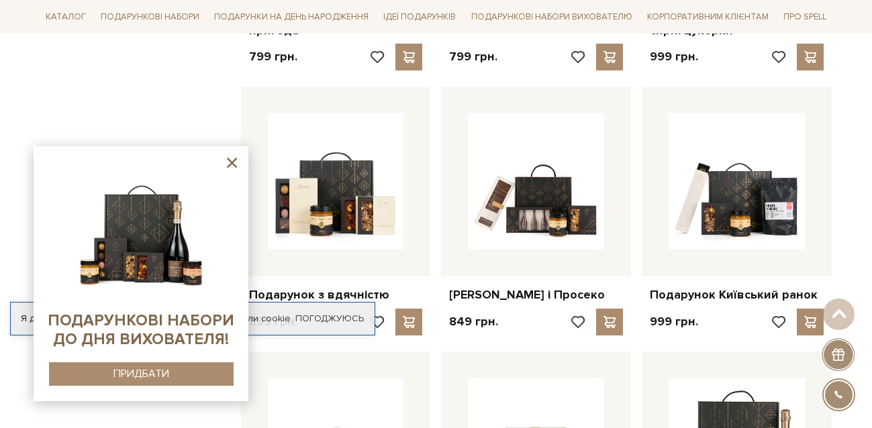 This screenshot has height=428, width=872. Describe the element at coordinates (336, 295) in the screenshot. I see `a: Подарунок з вдячністю` at that location.